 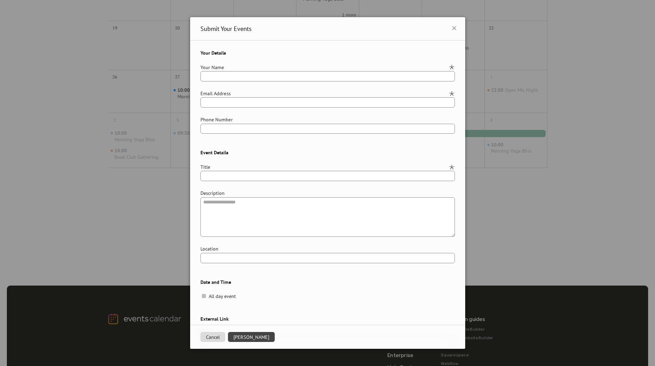 What do you see at coordinates (324, 167) in the screenshot?
I see `div: Title` at bounding box center [324, 167].